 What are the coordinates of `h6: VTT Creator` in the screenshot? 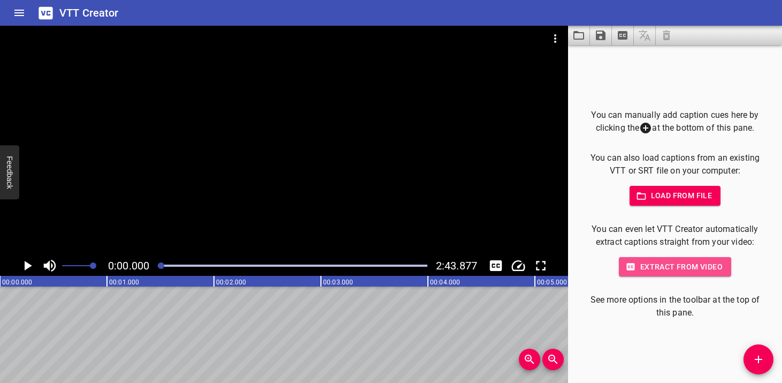 It's located at (89, 13).